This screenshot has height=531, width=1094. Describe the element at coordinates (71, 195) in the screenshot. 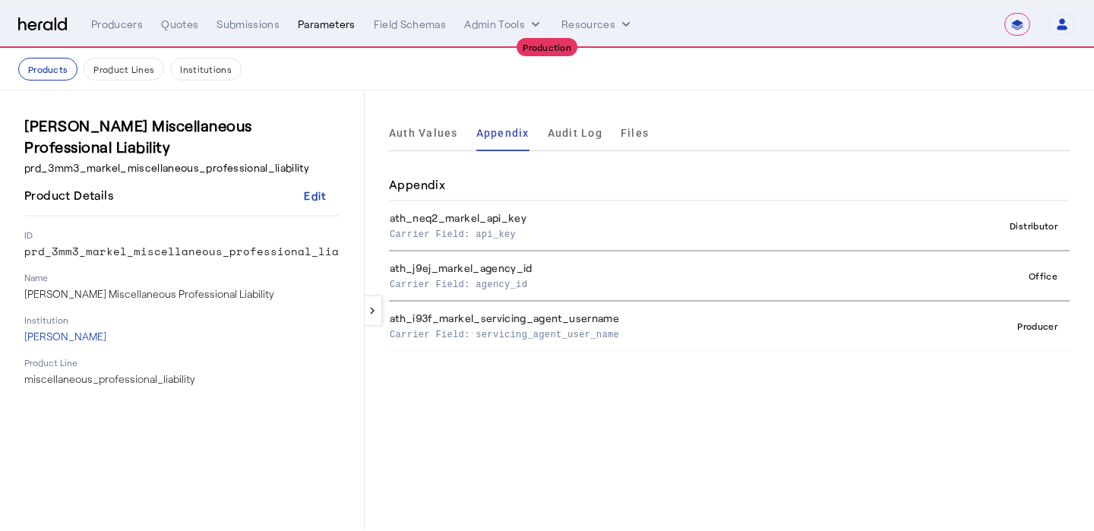

I see `h4: Product Details` at that location.